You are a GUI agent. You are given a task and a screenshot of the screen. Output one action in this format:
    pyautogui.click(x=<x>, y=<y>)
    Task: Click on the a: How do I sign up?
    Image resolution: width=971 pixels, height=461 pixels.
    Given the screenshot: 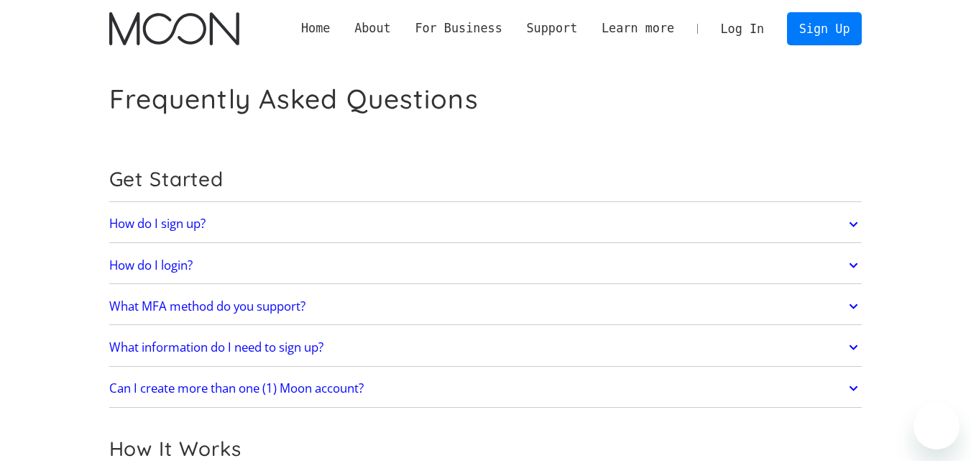 What is the action you would take?
    pyautogui.click(x=486, y=224)
    